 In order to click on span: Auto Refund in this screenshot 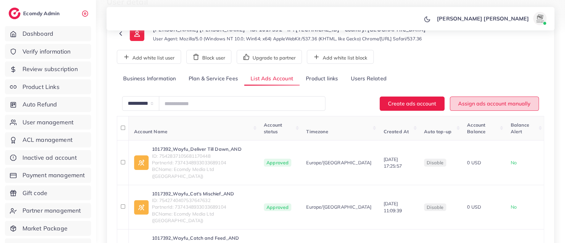, I will do `click(40, 105)`.